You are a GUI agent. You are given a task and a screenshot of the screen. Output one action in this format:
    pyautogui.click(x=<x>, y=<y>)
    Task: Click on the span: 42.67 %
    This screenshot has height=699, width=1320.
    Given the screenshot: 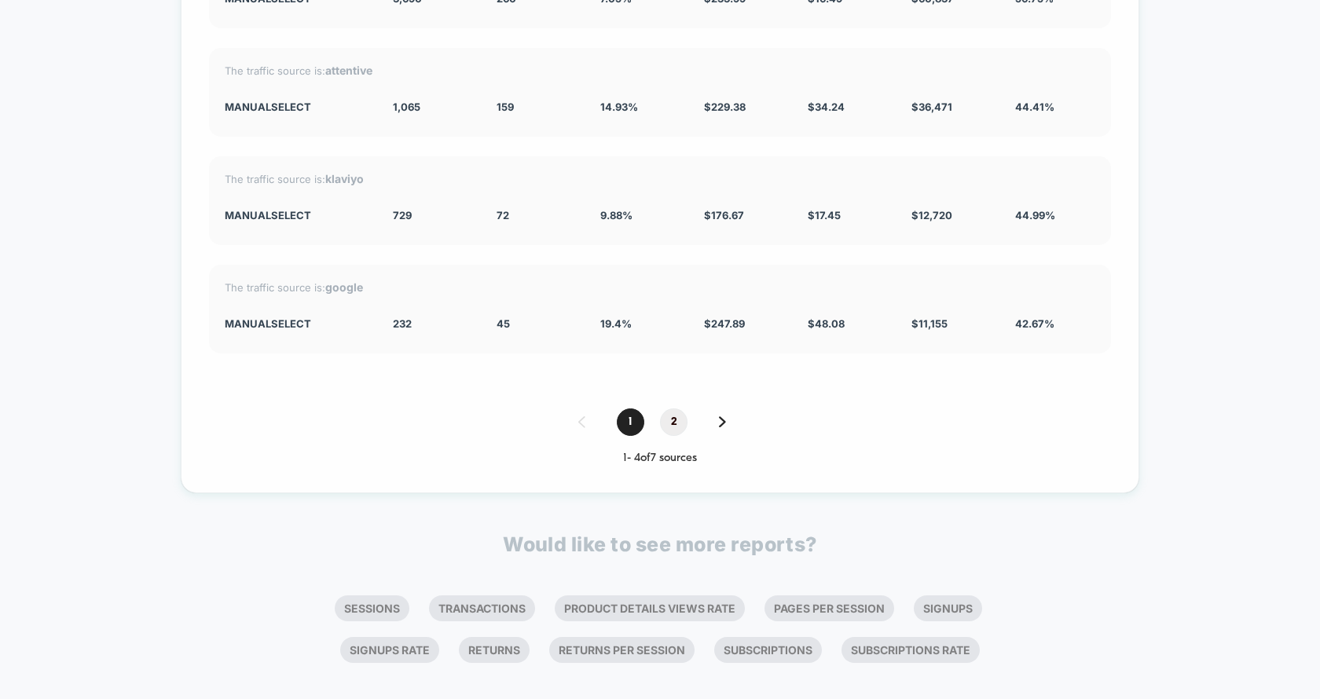 What is the action you would take?
    pyautogui.click(x=1035, y=324)
    